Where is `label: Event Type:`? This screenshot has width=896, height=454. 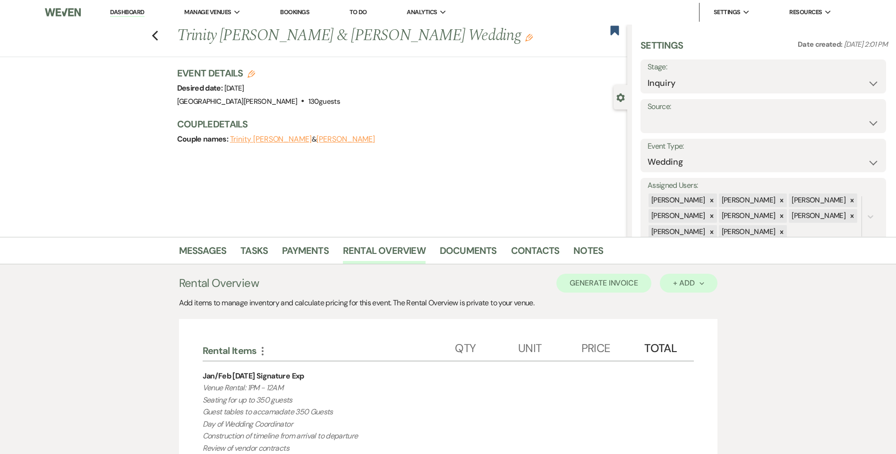 label: Event Type: is located at coordinates (763, 146).